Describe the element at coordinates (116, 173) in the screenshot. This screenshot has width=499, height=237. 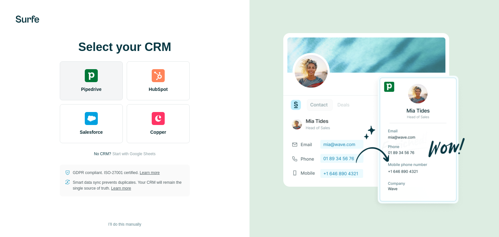
I see `p: GDPR compliant. ISO-27001 certified.` at that location.